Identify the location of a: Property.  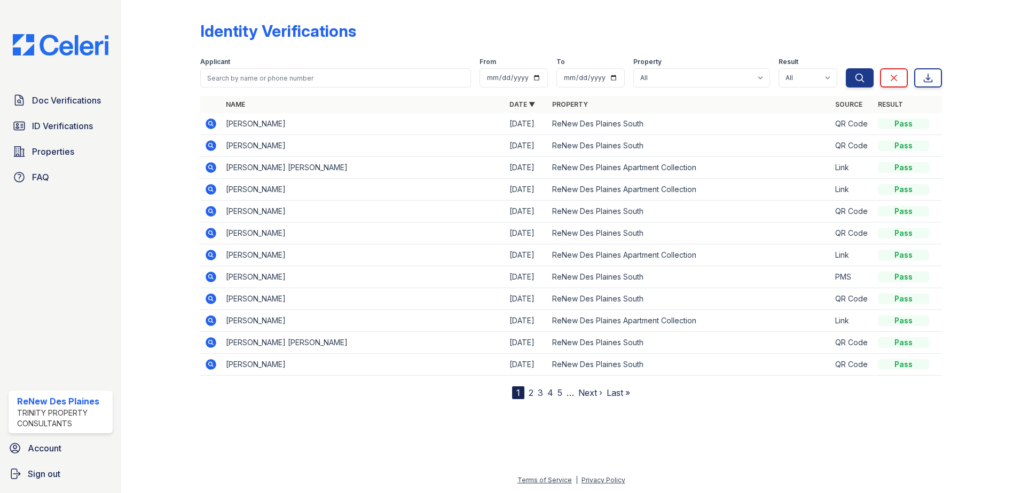
(570, 104).